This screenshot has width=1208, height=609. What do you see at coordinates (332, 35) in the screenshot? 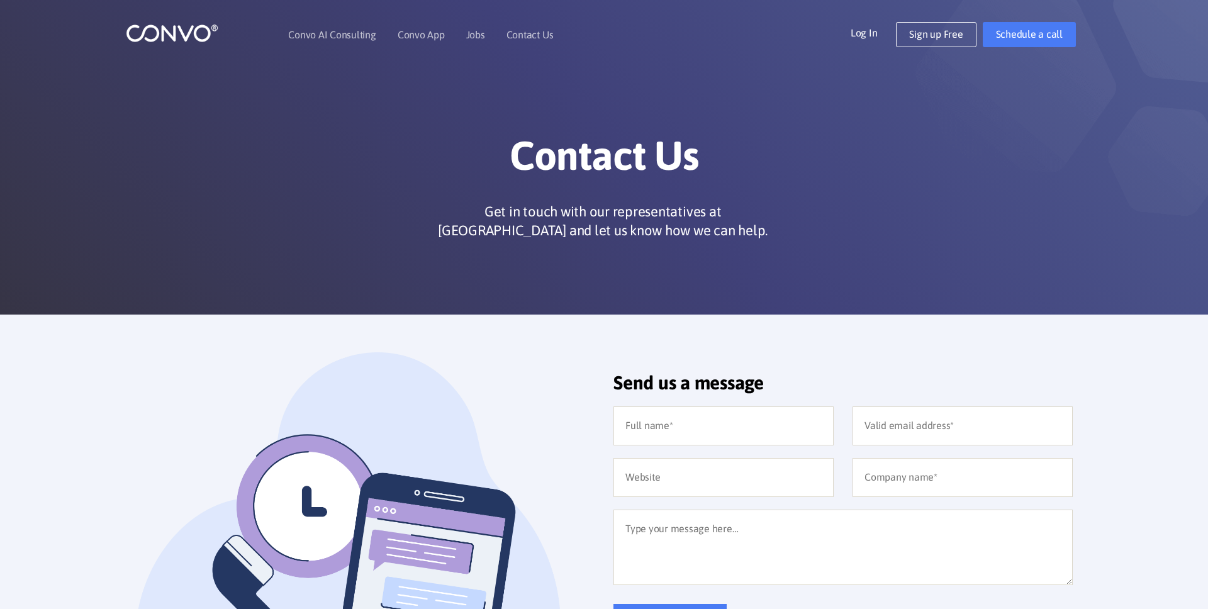
I see `a: Convo AI Consulting` at bounding box center [332, 35].